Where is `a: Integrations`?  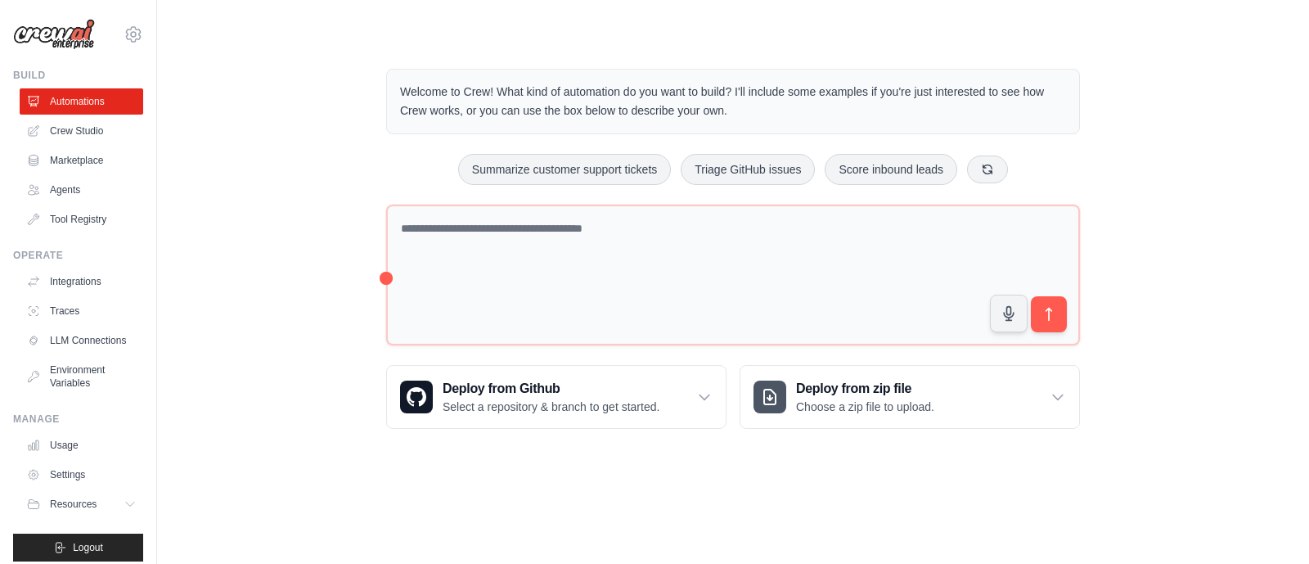 a: Integrations is located at coordinates (81, 282).